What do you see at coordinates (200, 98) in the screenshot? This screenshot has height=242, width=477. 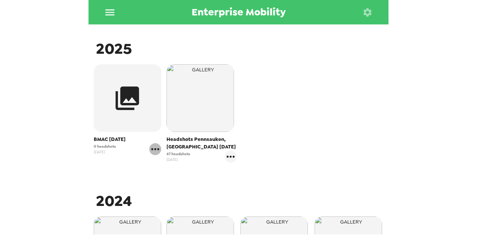 I see `img: gallery` at bounding box center [200, 98].